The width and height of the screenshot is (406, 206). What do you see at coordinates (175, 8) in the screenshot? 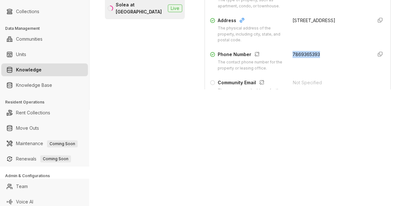
I see `span: Live` at bounding box center [175, 8].